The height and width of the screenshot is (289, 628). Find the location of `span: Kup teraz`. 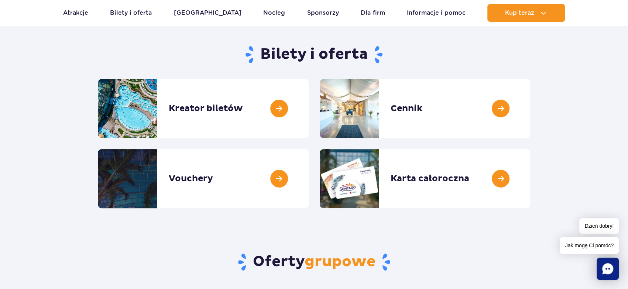

span: Kup teraz is located at coordinates (520, 13).